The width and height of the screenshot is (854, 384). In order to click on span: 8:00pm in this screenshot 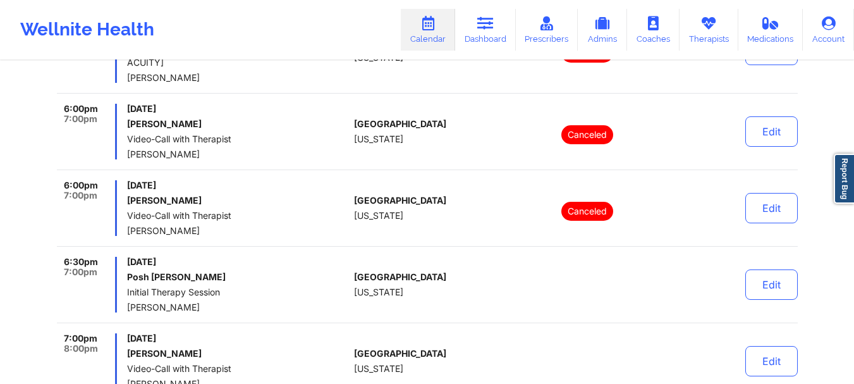, I will do `click(81, 348)`.